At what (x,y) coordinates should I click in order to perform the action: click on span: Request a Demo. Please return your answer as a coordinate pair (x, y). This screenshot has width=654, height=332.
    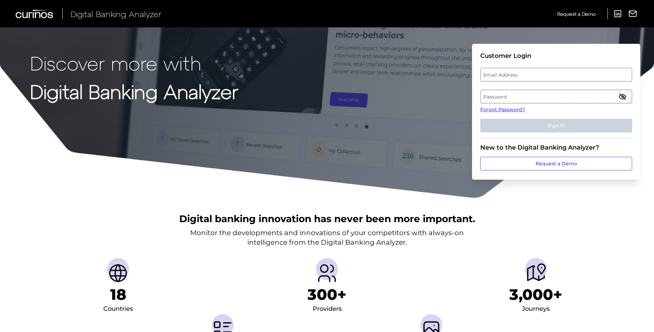
    Looking at the image, I should click on (576, 14).